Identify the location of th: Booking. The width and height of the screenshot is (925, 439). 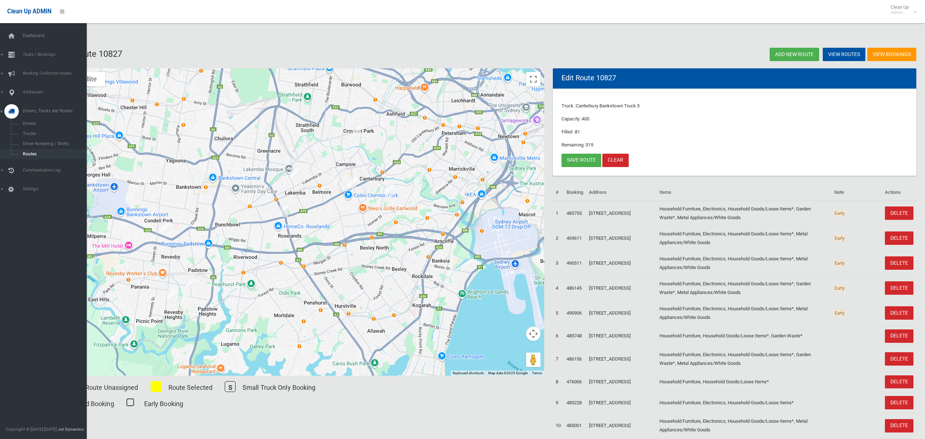
(575, 192).